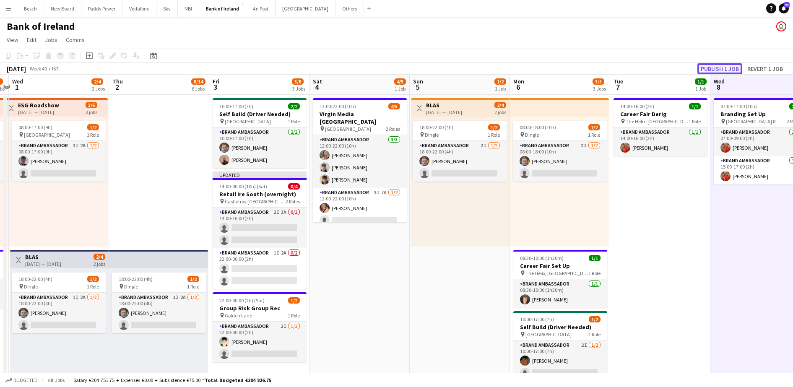  What do you see at coordinates (701, 81) in the screenshot?
I see `span: 1/1` at bounding box center [701, 81].